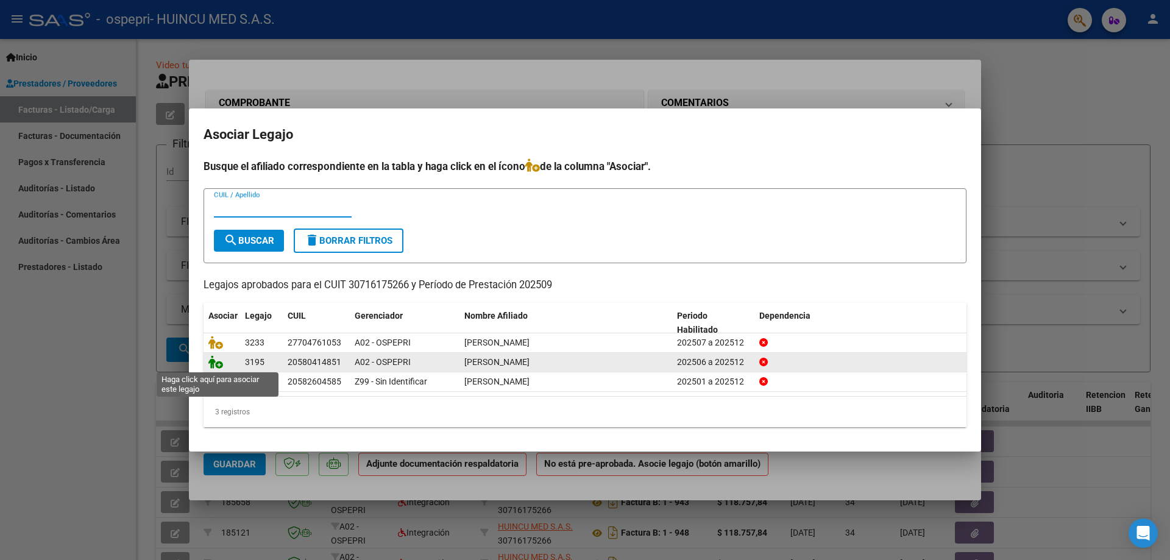  What do you see at coordinates (697, 322) in the screenshot?
I see `span: Periodo Habilitado` at bounding box center [697, 322].